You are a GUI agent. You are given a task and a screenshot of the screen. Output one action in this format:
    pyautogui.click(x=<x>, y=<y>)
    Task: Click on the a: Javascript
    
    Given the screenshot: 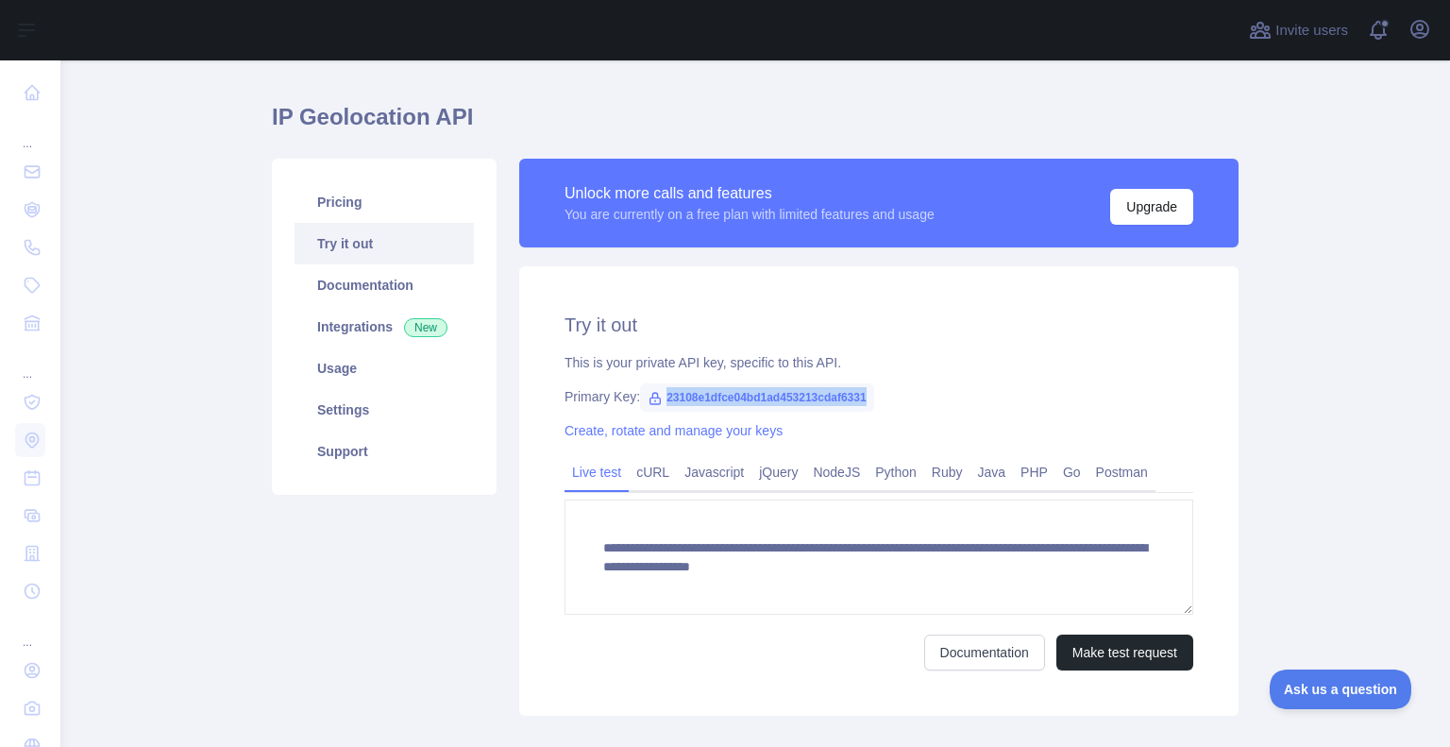 What is the action you would take?
    pyautogui.click(x=714, y=472)
    